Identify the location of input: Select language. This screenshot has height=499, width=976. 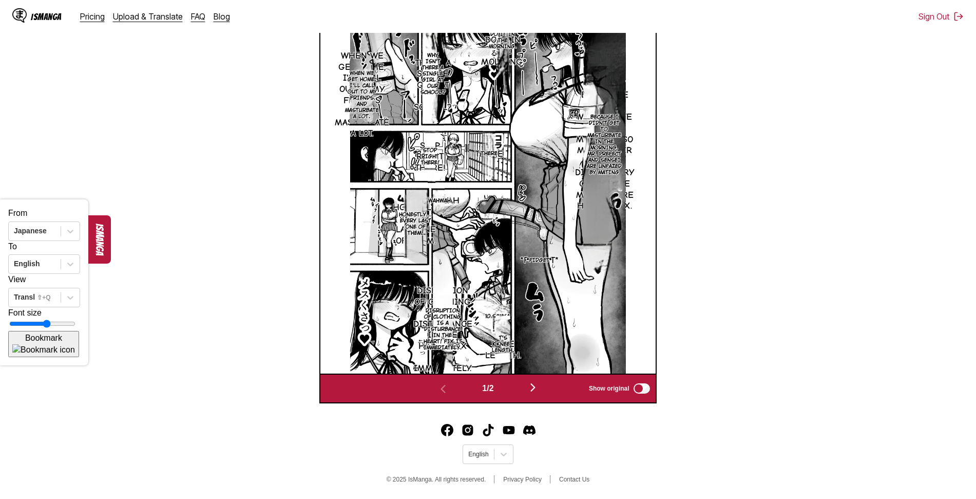
(469, 454).